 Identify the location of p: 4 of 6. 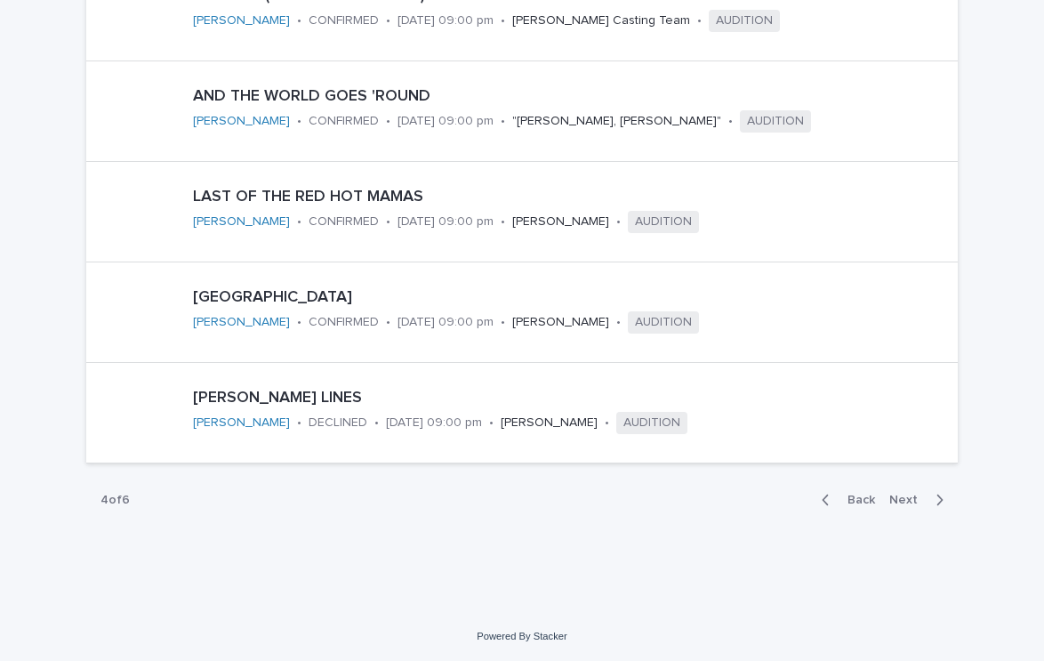
(115, 500).